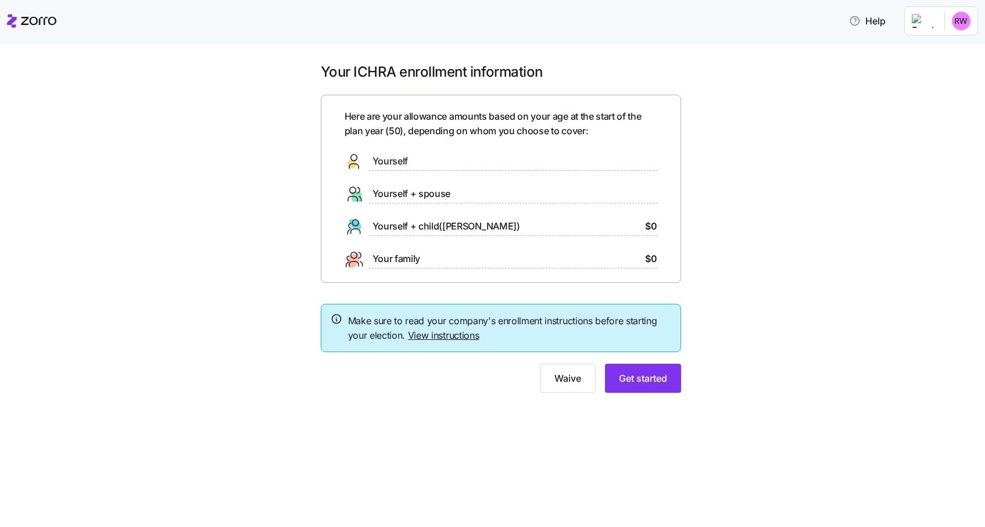  What do you see at coordinates (642, 378) in the screenshot?
I see `button: Get started` at bounding box center [642, 378].